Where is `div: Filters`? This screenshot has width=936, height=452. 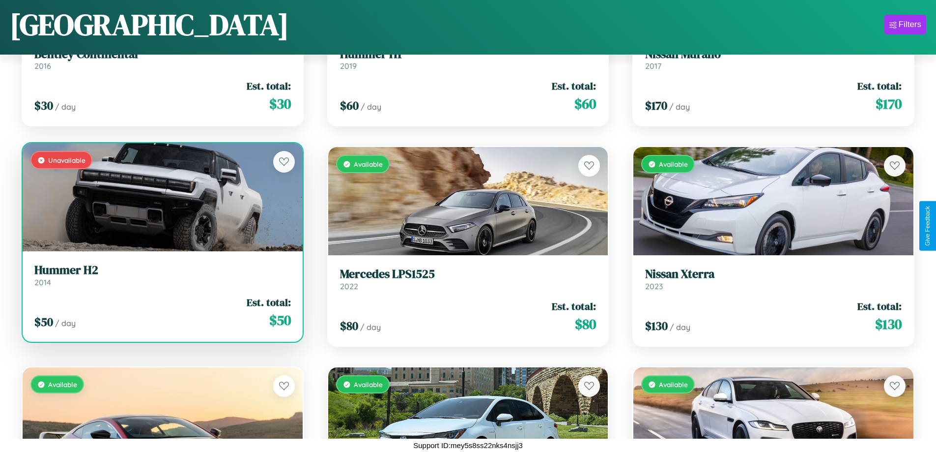 div: Filters is located at coordinates (910, 25).